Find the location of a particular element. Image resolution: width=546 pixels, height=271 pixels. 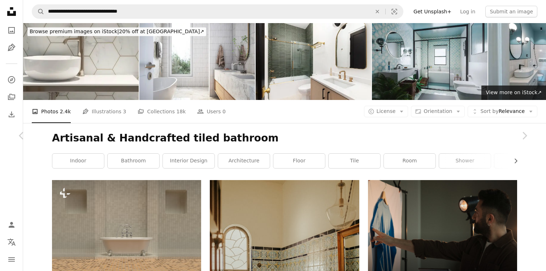

button: Menu is located at coordinates (12, 260).